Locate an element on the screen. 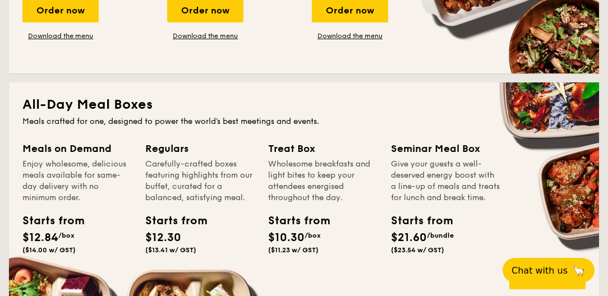  div: Carefully-crafted boxes featuring highlights from our buffet, curated for a balanced, satisfying ... is located at coordinates (200, 181).